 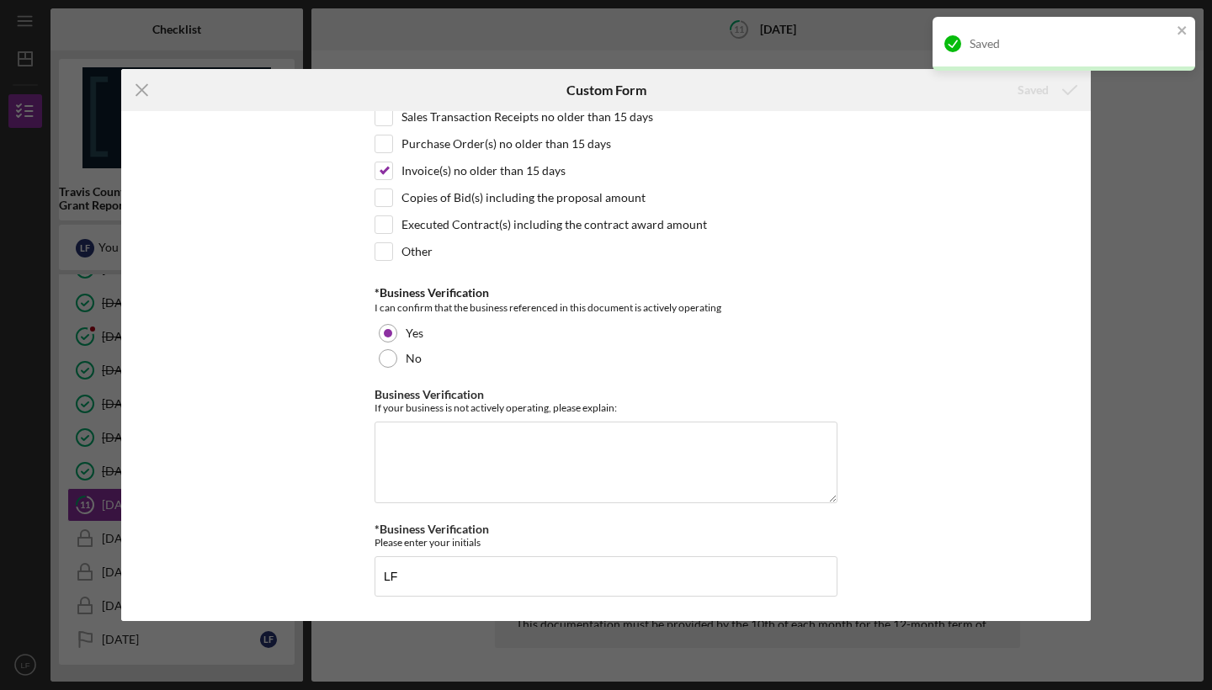 I want to click on div: I can confirm that the business referenced in this document is actively operating, so click(x=606, y=308).